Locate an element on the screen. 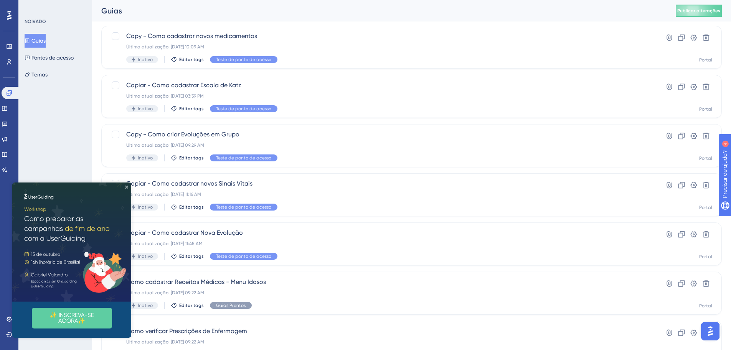 Image resolution: width=731 pixels, height=350 pixels. button: Temas is located at coordinates (36, 74).